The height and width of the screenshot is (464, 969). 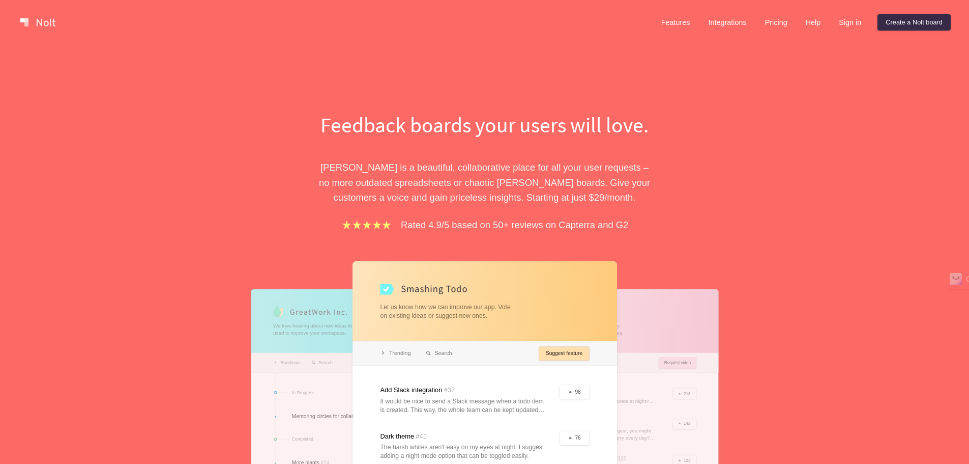 I want to click on img: stars.b067e34983.png, so click(x=367, y=224).